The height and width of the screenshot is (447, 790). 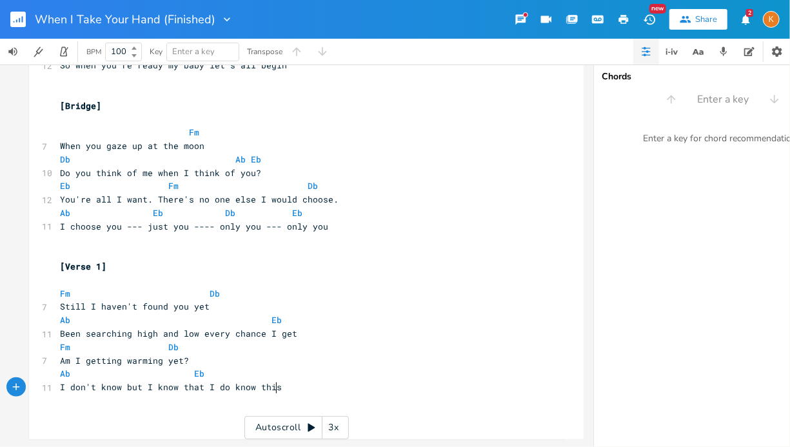 What do you see at coordinates (199, 199) in the screenshot?
I see `span: You're all I want. There's no one else I would choose.` at bounding box center [199, 199].